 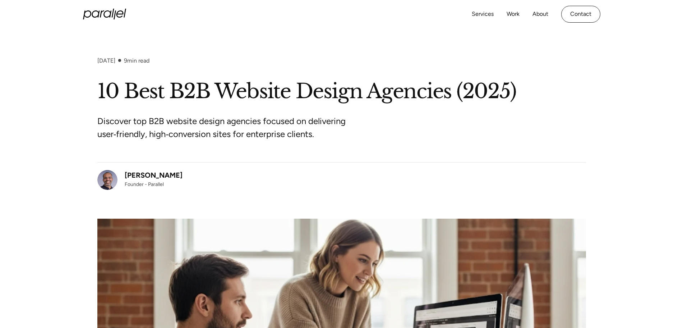 I want to click on a: About, so click(x=541, y=14).